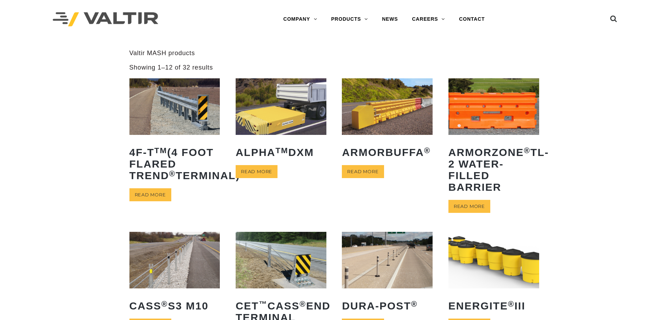  Describe the element at coordinates (335, 53) in the screenshot. I see `p: Valtir MASH products` at that location.